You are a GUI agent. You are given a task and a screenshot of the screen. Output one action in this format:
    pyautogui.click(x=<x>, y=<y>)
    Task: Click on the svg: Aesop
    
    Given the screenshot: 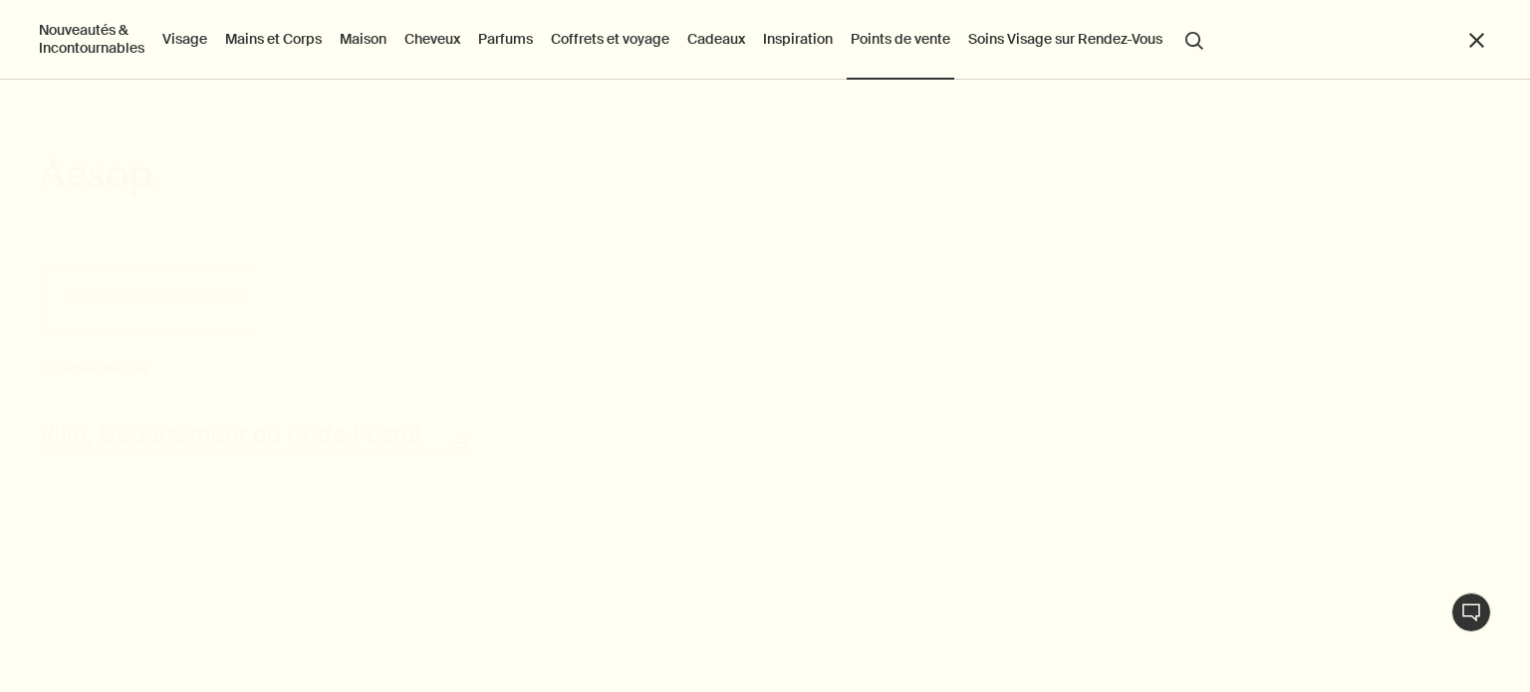 What is the action you would take?
    pyautogui.click(x=100, y=178)
    